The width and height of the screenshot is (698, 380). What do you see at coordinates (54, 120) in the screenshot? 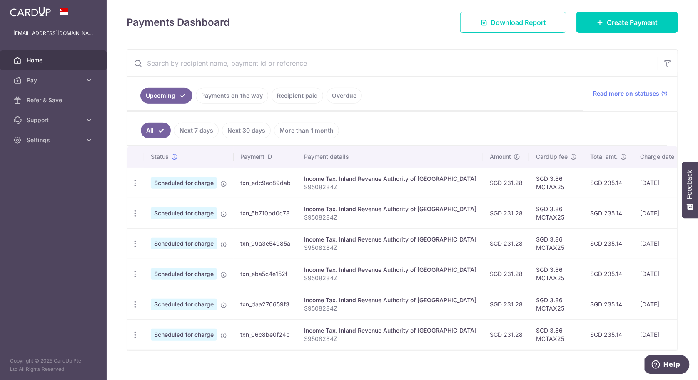
I see `span: Support` at bounding box center [54, 120].